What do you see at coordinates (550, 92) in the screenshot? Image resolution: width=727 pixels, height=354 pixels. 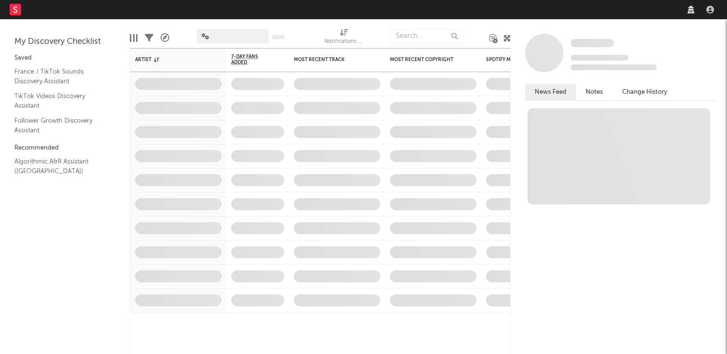 I see `button: News Feed` at bounding box center [550, 92].